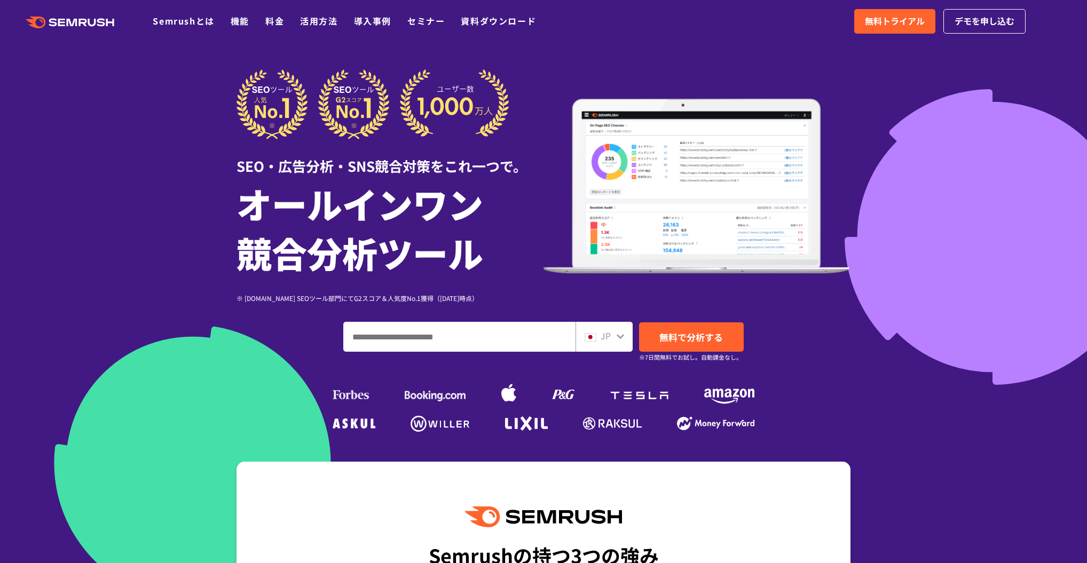  What do you see at coordinates (692, 337) in the screenshot?
I see `a: 無料で分析する` at bounding box center [692, 337].